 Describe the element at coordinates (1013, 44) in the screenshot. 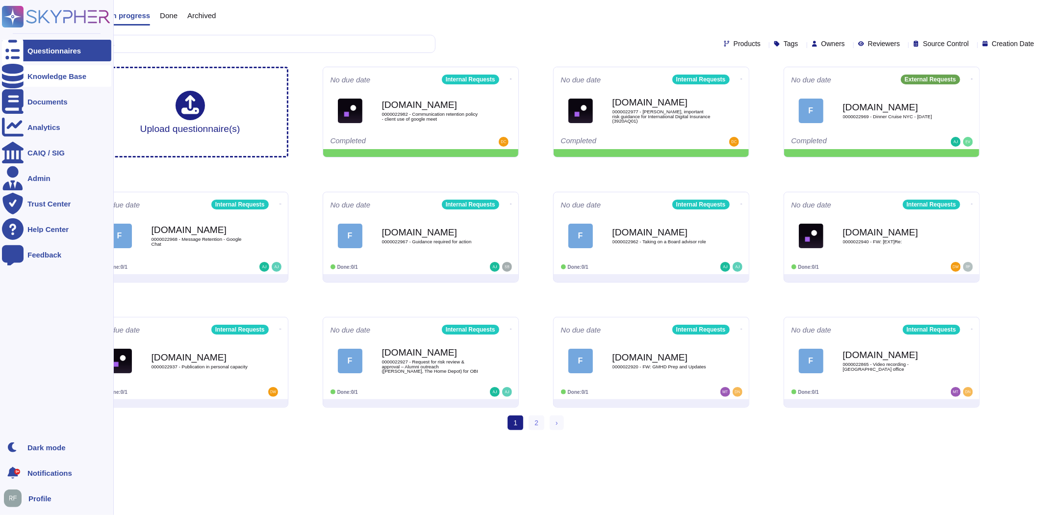

I see `span: Creation Date` at that location.